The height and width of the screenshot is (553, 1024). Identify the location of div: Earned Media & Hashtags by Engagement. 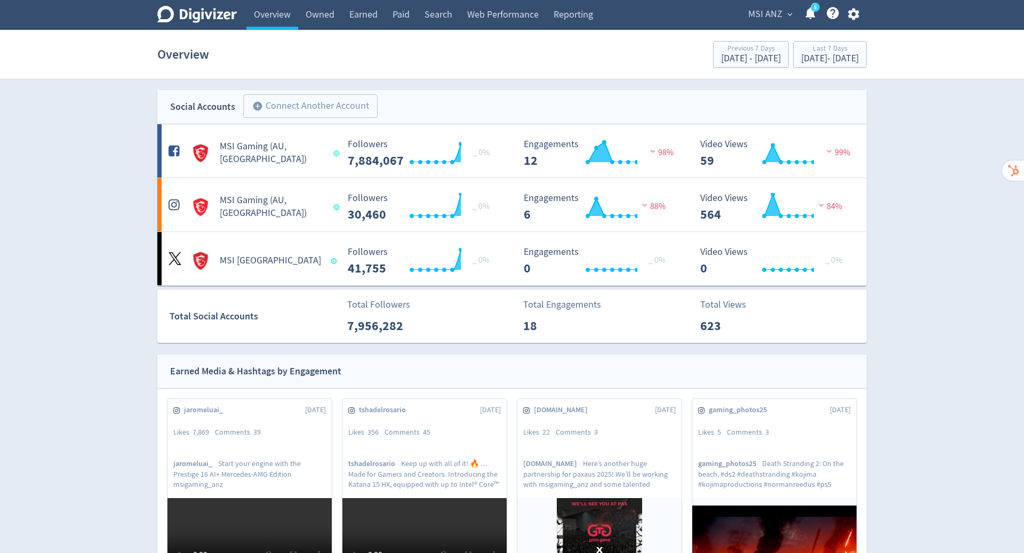
(256, 371).